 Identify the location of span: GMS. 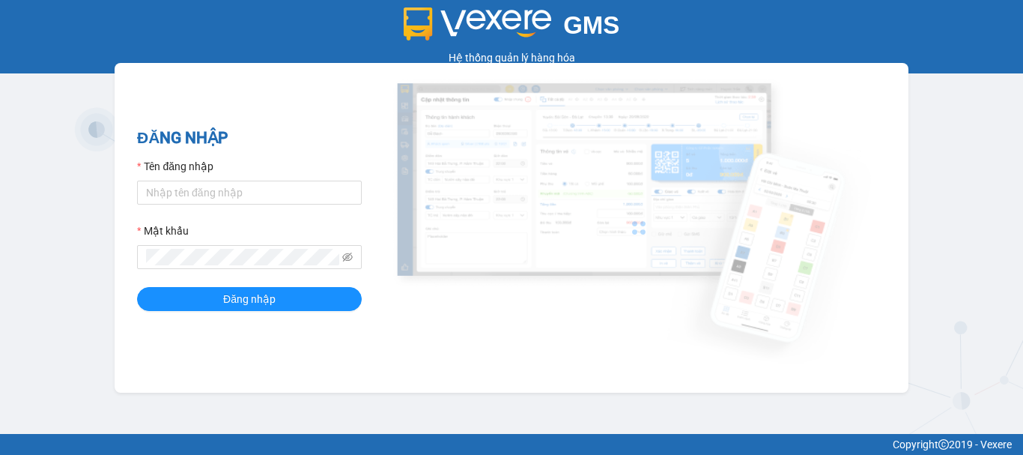
(591, 25).